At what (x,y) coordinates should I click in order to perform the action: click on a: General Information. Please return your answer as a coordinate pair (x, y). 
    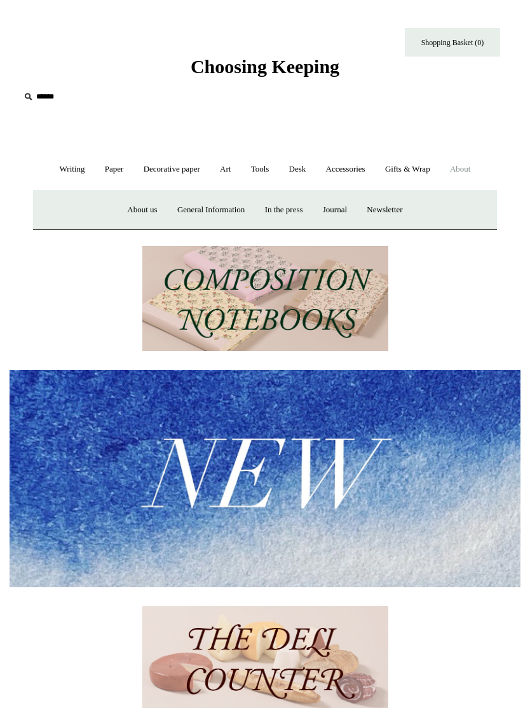
    Looking at the image, I should click on (211, 210).